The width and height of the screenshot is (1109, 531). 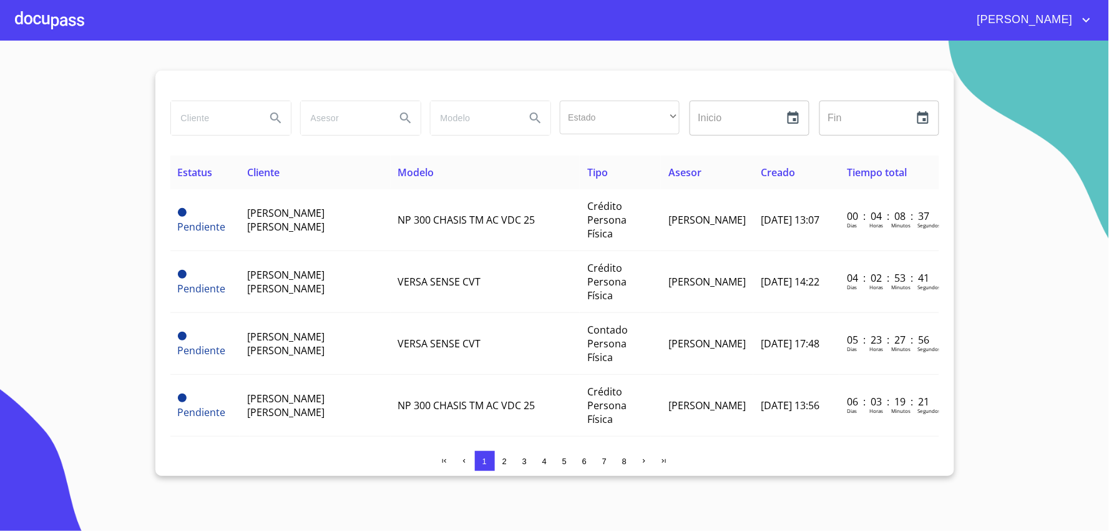 What do you see at coordinates (685, 172) in the screenshot?
I see `span: Asesor` at bounding box center [685, 172].